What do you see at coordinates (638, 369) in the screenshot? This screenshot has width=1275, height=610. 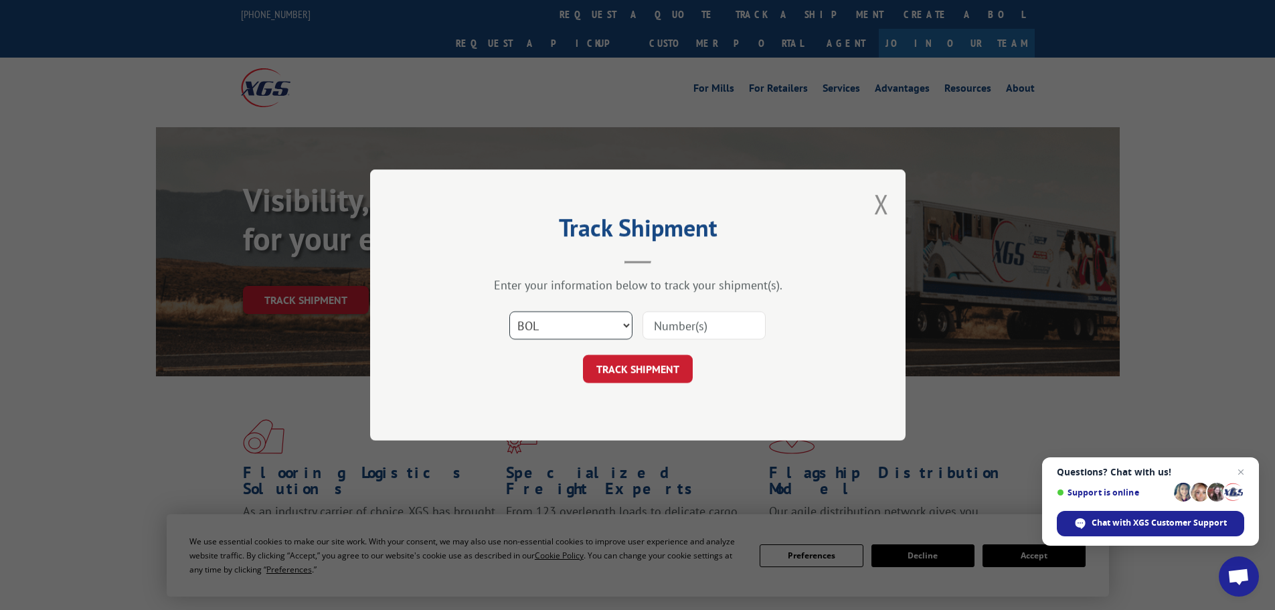 I see `button: TRACK SHIPMENT` at bounding box center [638, 369].